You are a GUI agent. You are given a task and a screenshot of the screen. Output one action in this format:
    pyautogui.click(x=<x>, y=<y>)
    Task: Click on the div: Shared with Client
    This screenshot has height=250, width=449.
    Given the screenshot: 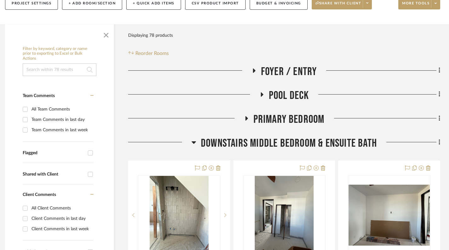 What is the action you would take?
    pyautogui.click(x=53, y=175)
    